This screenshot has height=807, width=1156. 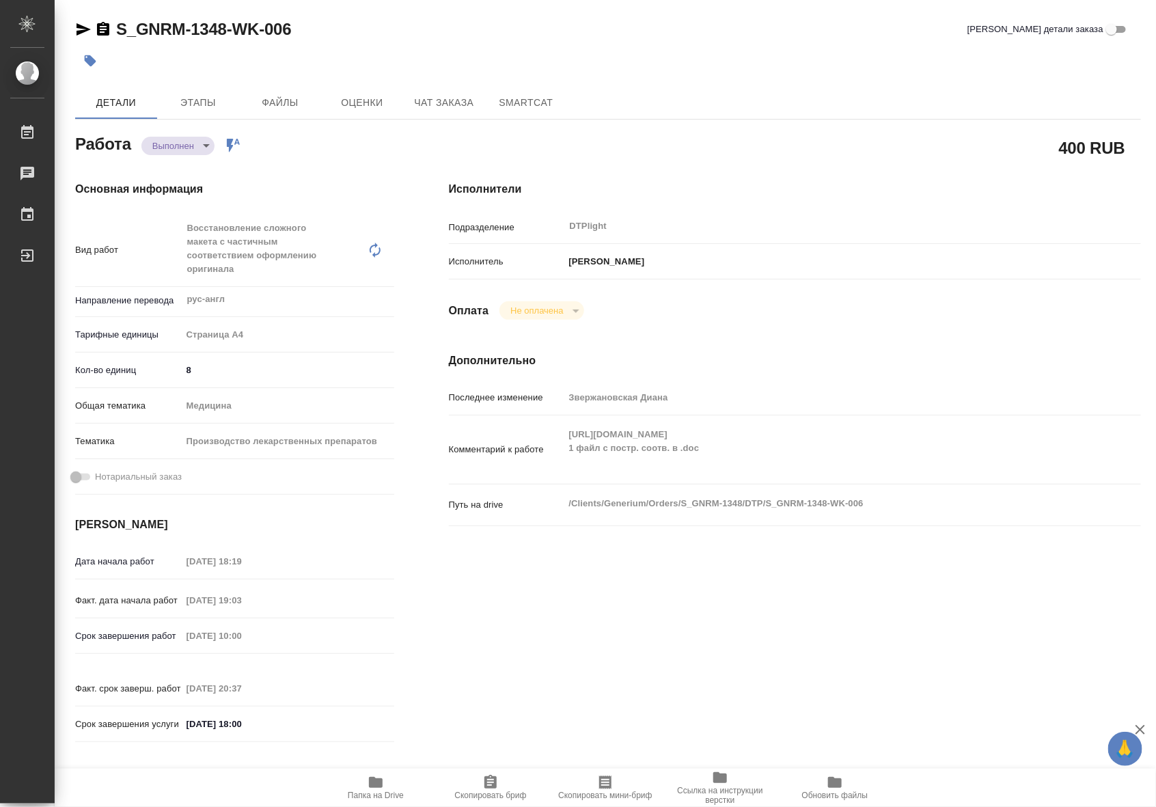 I want to click on span: Этапы, so click(x=198, y=102).